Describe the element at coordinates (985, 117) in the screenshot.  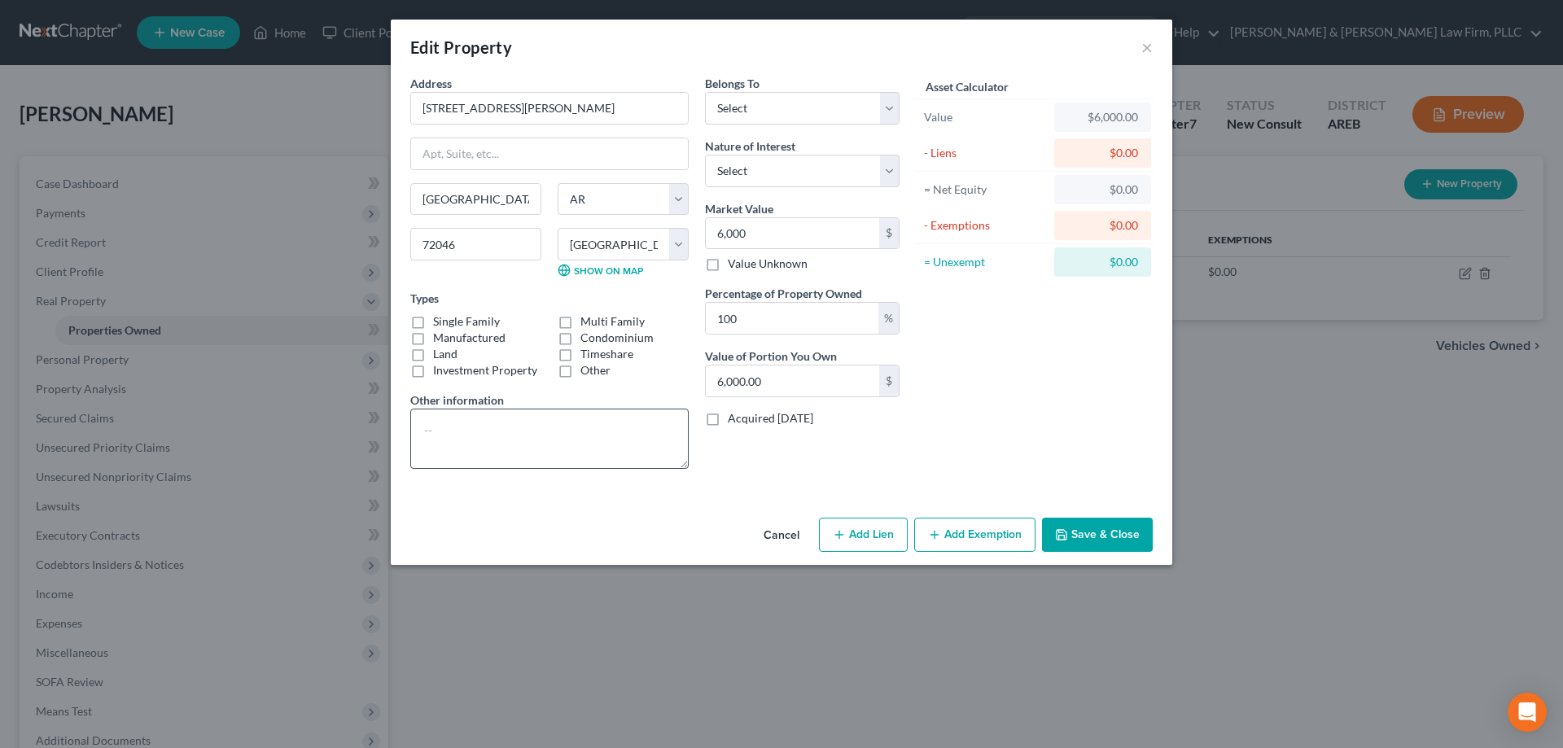
I see `div: Value` at that location.